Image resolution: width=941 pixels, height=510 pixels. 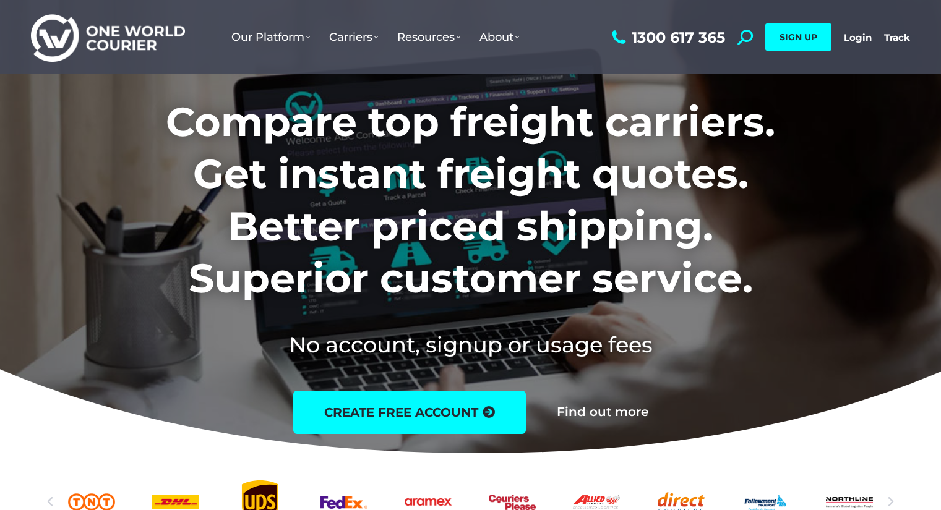 What do you see at coordinates (429, 37) in the screenshot?
I see `span: Resources` at bounding box center [429, 37].